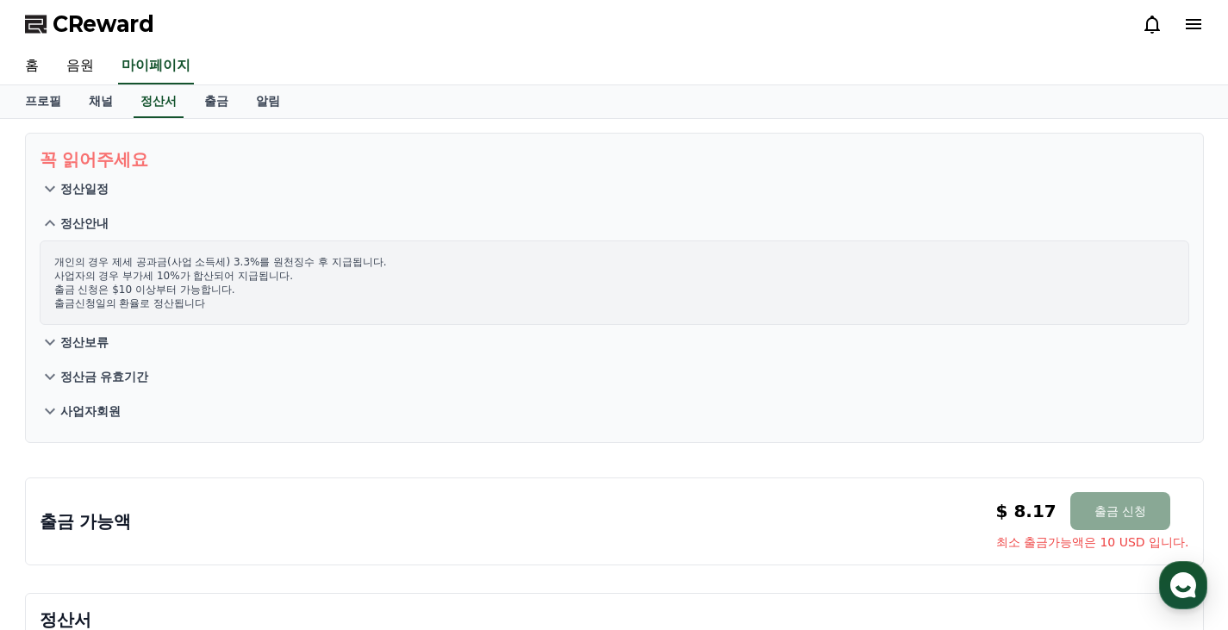 The height and width of the screenshot is (630, 1228). Describe the element at coordinates (104, 377) in the screenshot. I see `p: 정산금 유효기간` at that location.